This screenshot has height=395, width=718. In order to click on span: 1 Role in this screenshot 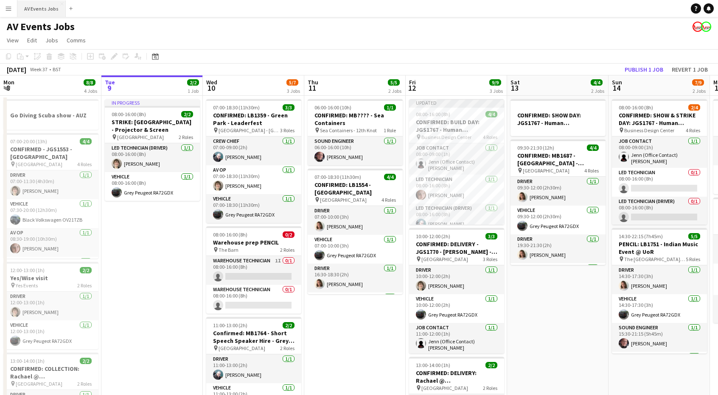, I will do `click(389, 130)`.